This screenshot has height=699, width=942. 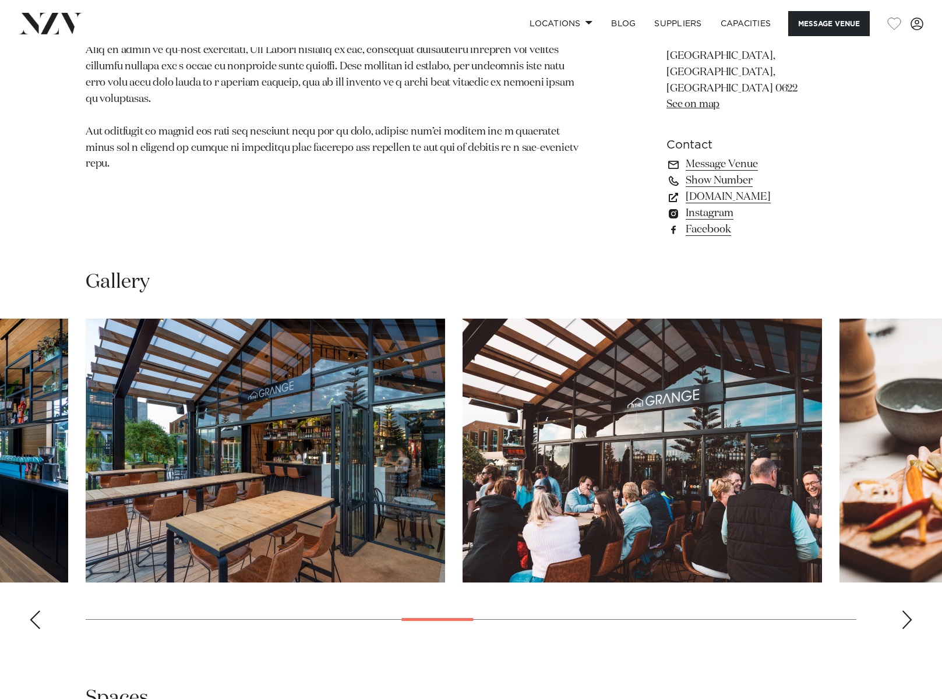 What do you see at coordinates (561, 23) in the screenshot?
I see `a: Locations` at bounding box center [561, 23].